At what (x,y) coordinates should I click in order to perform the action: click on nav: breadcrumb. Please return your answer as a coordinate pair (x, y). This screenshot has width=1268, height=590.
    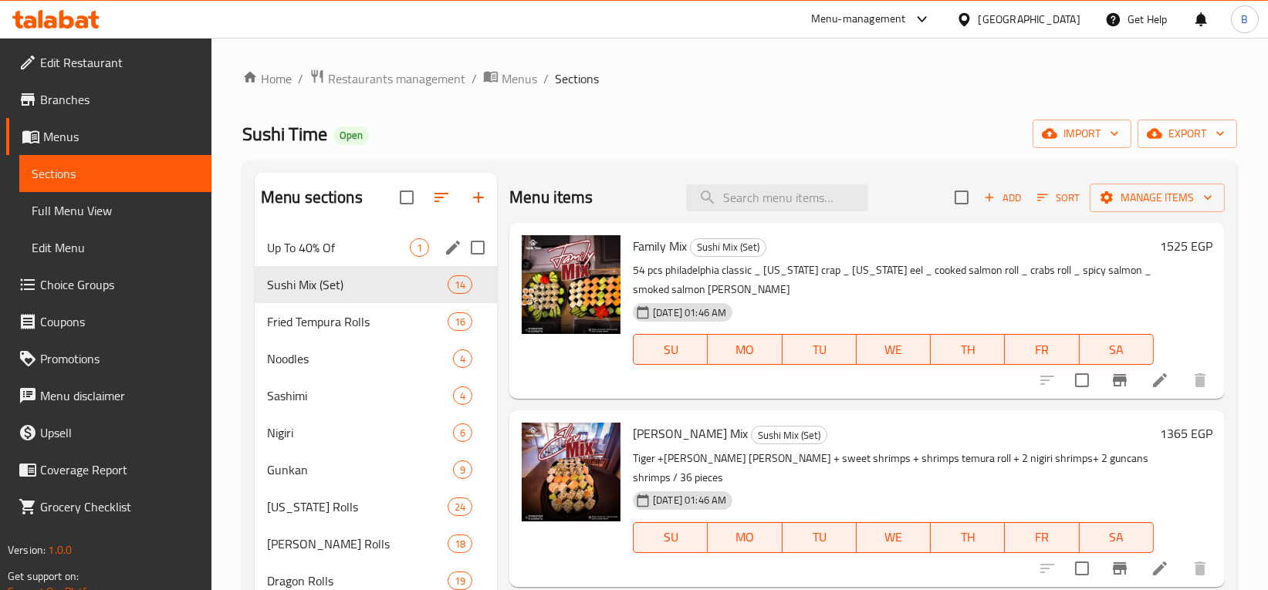
    Looking at the image, I should click on (739, 79).